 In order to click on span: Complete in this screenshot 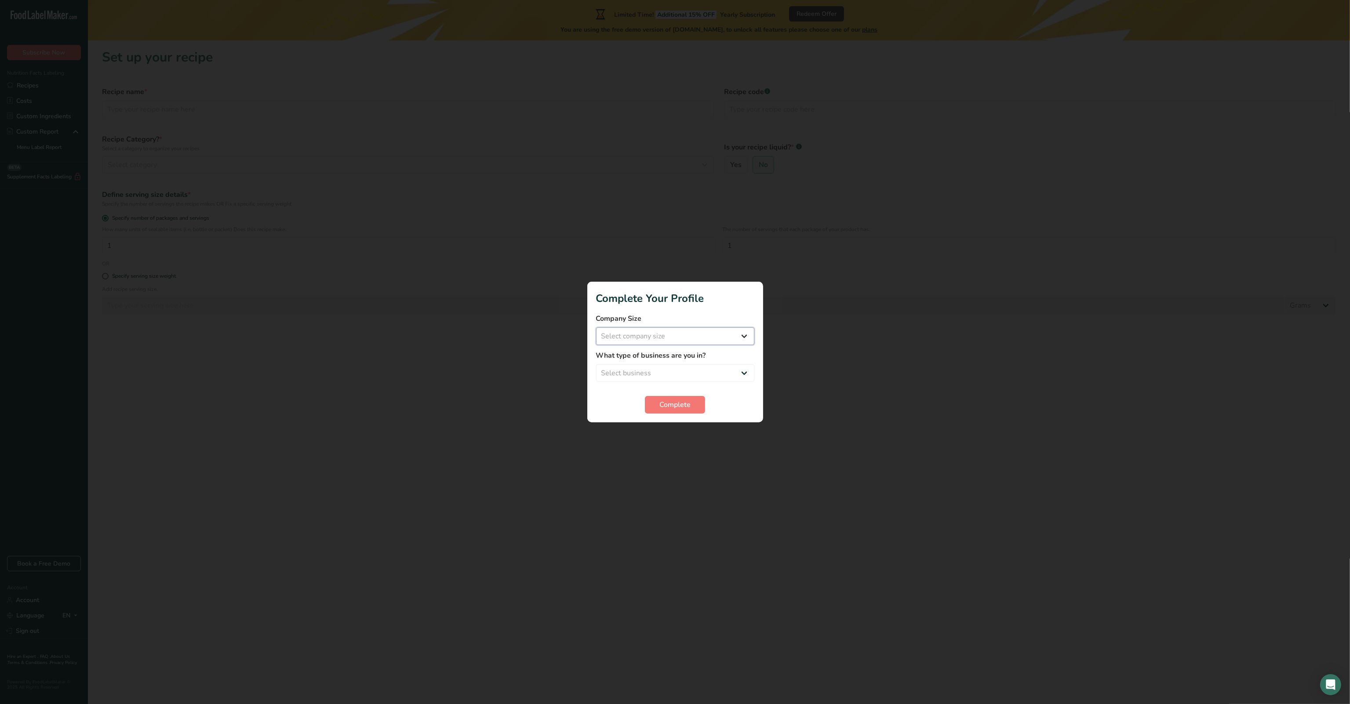, I will do `click(675, 405)`.